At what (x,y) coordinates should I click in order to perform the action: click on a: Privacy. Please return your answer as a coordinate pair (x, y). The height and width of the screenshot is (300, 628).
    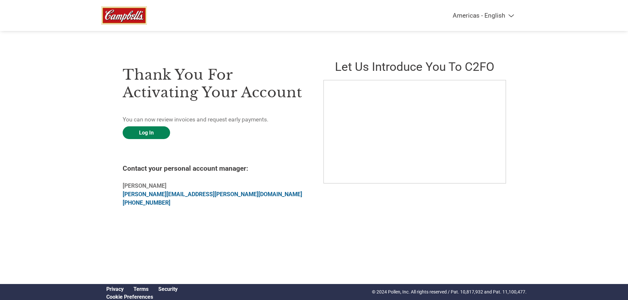
    Looking at the image, I should click on (115, 289).